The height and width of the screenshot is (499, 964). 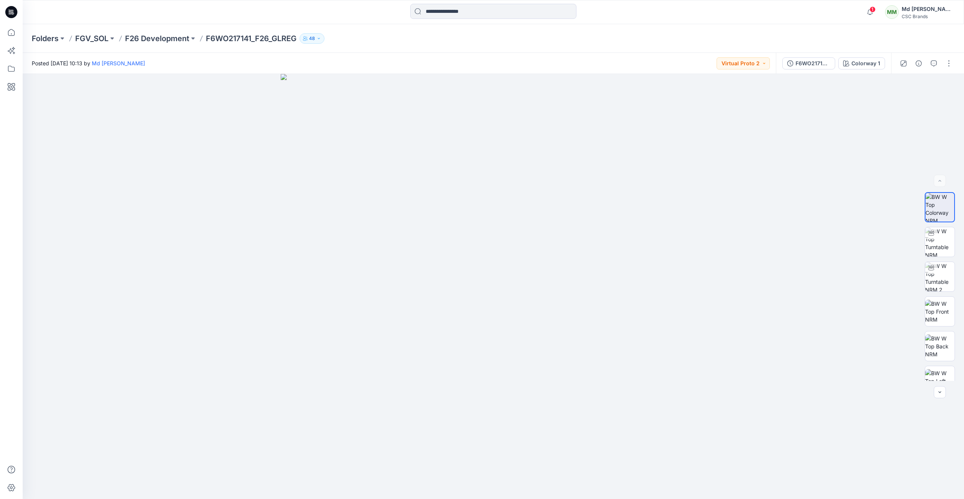 What do you see at coordinates (861, 63) in the screenshot?
I see `button: Colorway 1` at bounding box center [861, 63].